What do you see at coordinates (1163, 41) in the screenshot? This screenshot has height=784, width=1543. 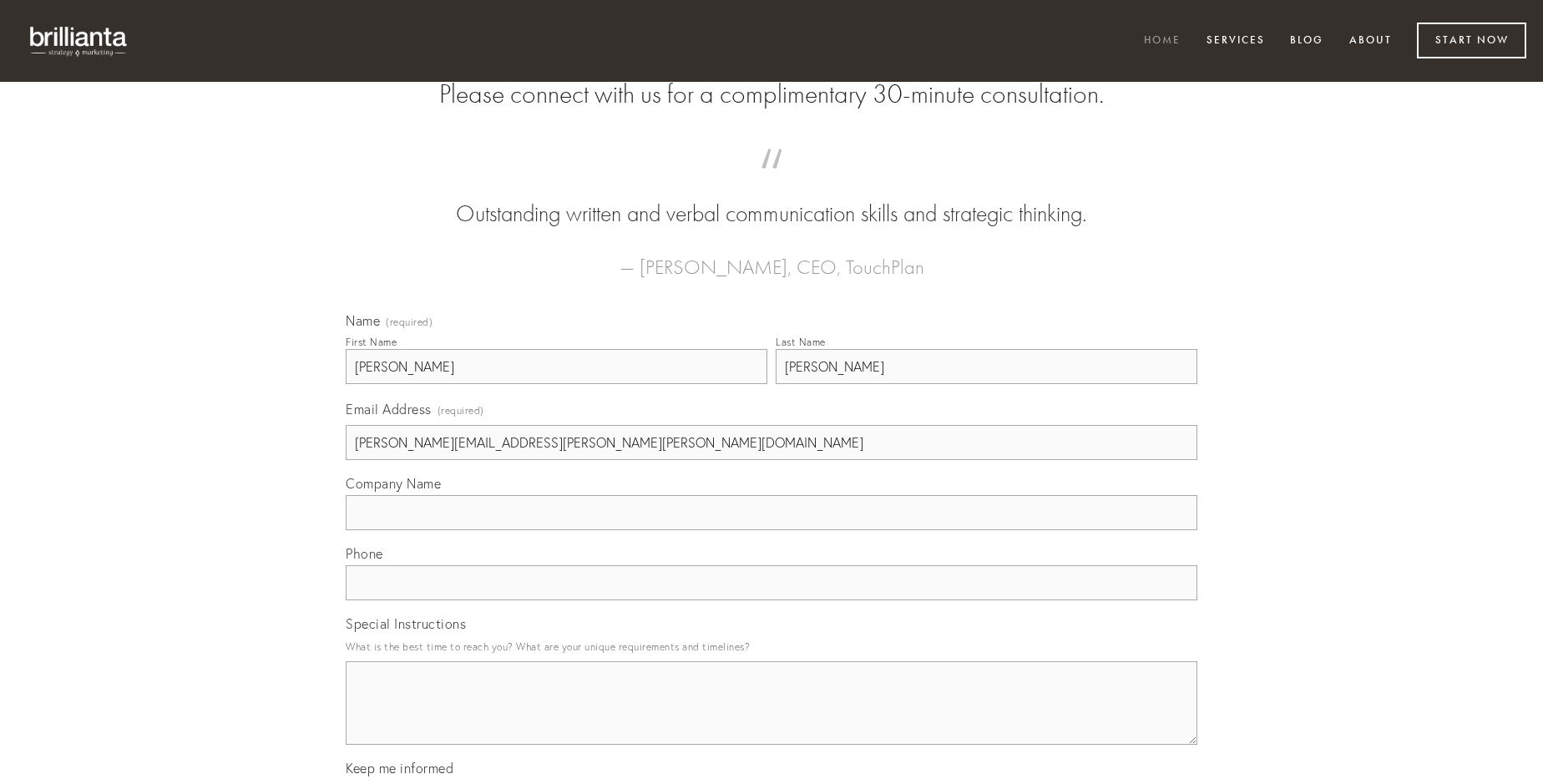 I see `a: Home` at bounding box center [1163, 41].